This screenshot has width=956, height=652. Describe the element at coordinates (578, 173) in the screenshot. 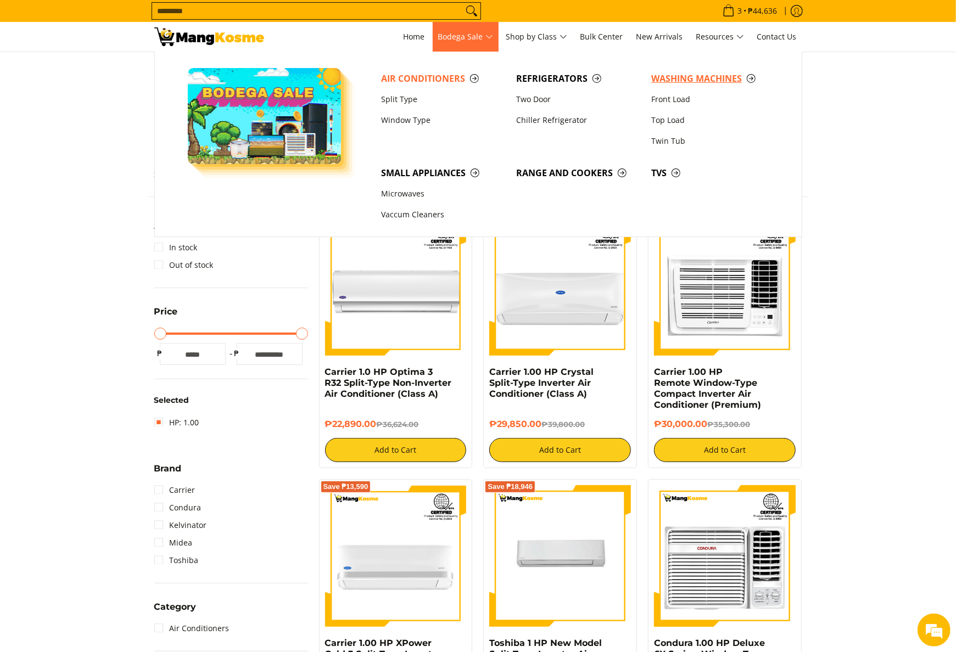

I see `a: Range and Cookers` at that location.